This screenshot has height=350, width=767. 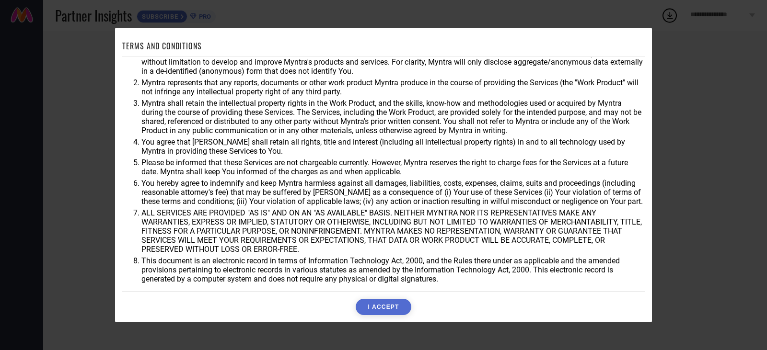 What do you see at coordinates (393, 62) in the screenshot?
I see `li: You agree that Myntra may use aggregate and anonymized data for any business purpose during or af...` at bounding box center [393, 62].